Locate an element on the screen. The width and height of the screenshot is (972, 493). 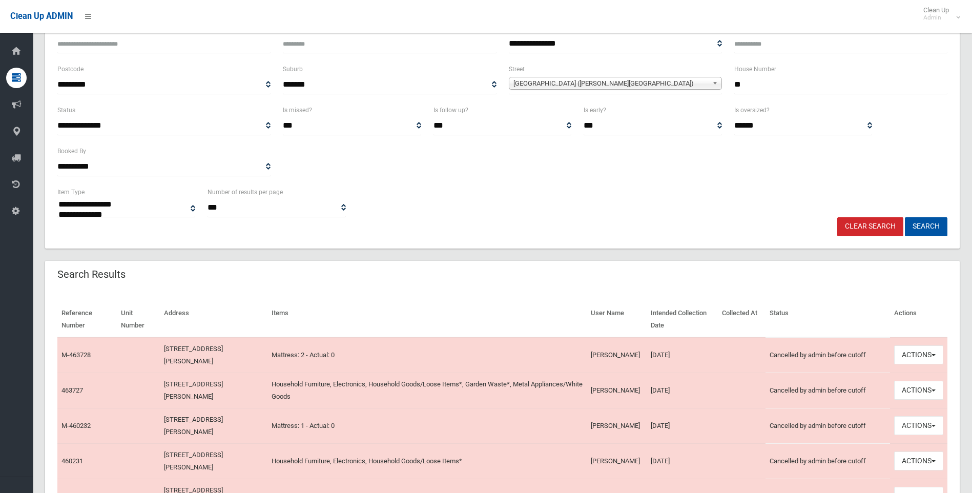
td: Mattress: 1 - Actual: 0 is located at coordinates (427, 425).